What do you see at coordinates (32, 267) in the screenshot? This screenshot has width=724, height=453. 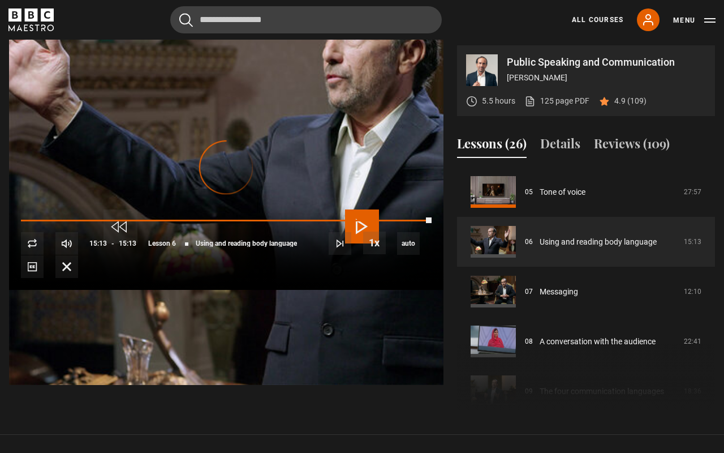 I see `button: Captions` at bounding box center [32, 267].